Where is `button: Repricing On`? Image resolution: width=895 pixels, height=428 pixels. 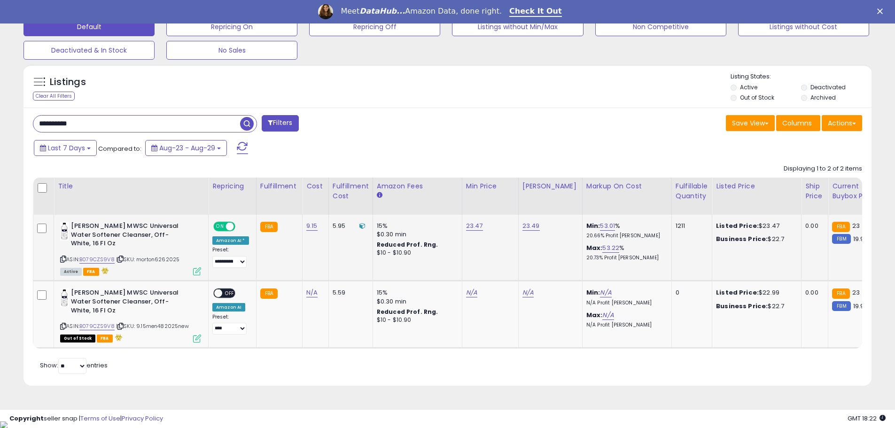
button: Repricing On is located at coordinates (232, 27).